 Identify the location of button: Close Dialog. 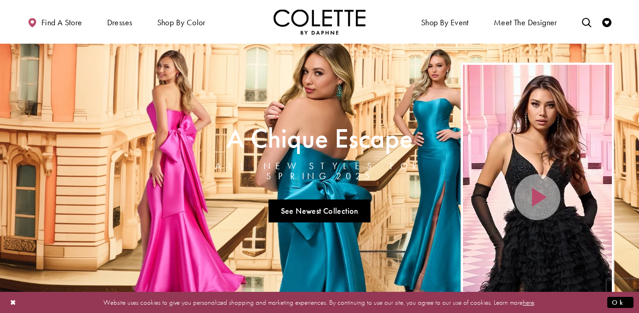
(13, 302).